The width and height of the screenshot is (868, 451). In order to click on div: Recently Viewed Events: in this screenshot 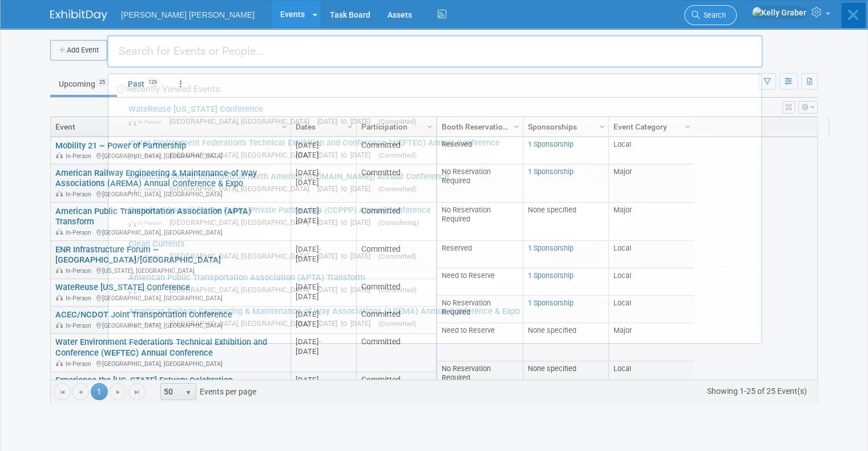, I will do `click(435, 86)`.